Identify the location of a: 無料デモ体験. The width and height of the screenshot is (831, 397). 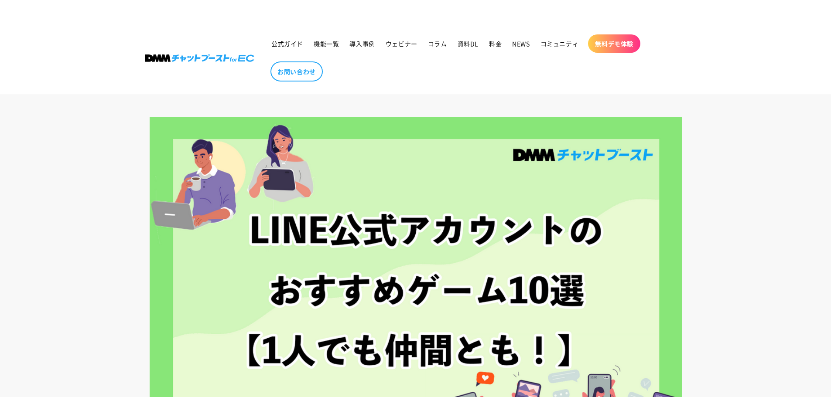
(614, 44).